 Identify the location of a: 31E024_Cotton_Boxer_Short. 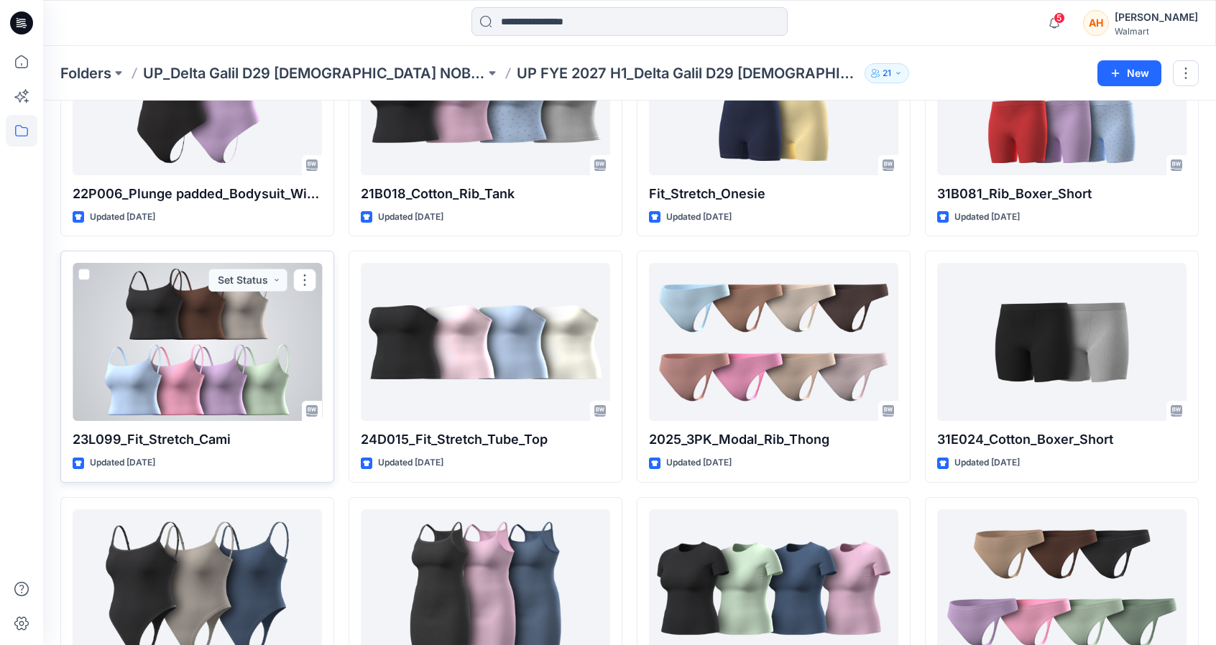
(1061, 342).